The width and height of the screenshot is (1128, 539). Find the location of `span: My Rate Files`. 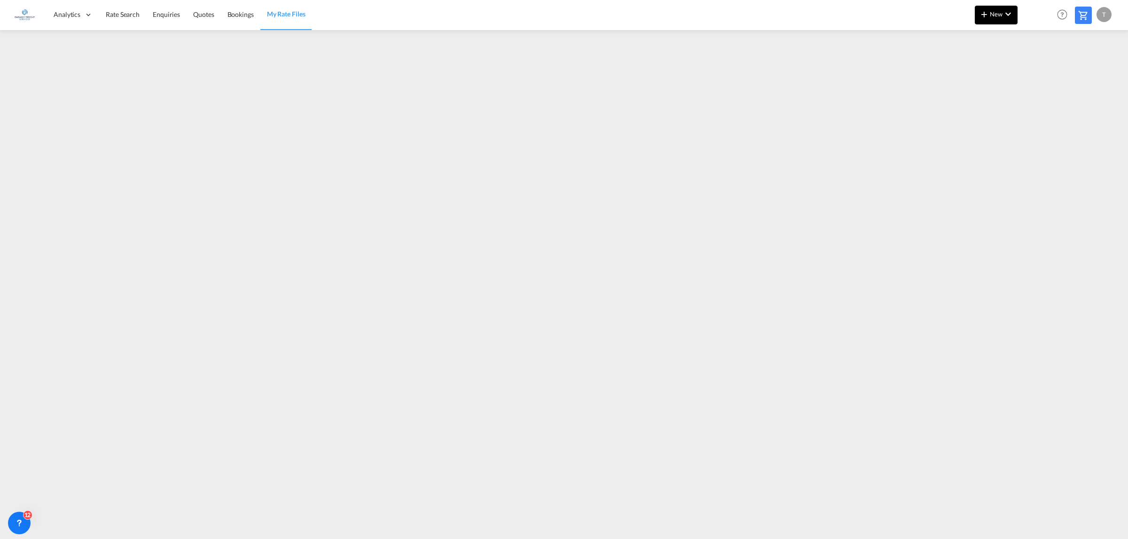

span: My Rate Files is located at coordinates (286, 14).